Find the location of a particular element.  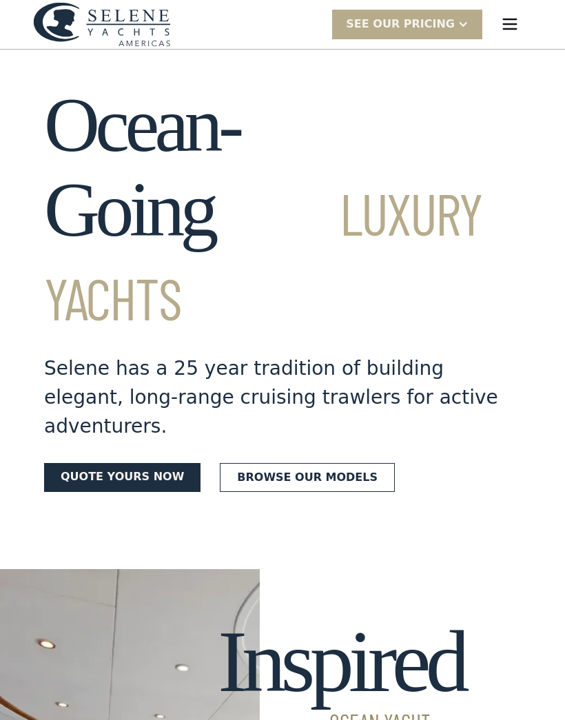

h1: Ocean-Going is located at coordinates (282, 210).